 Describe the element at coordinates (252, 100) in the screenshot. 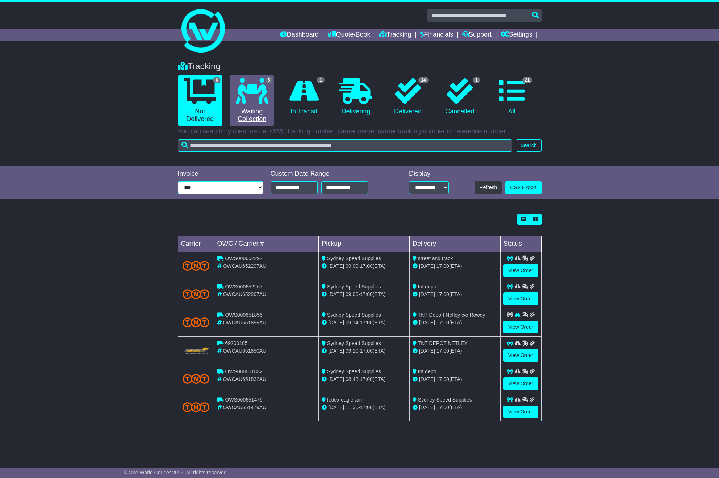

I see `a: 5 Waiting Collection` at that location.